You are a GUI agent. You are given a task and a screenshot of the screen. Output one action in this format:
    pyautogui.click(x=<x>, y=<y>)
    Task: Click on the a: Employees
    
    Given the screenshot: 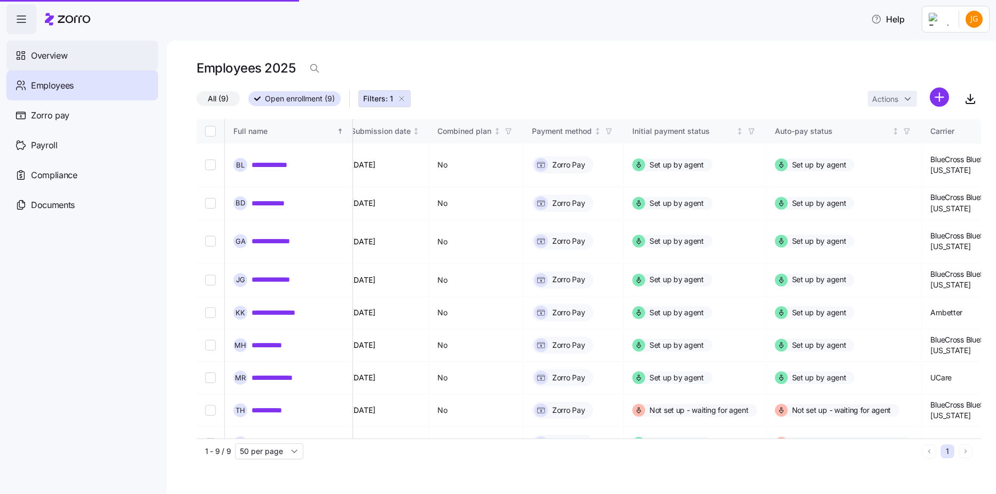 What is the action you would take?
    pyautogui.click(x=82, y=85)
    